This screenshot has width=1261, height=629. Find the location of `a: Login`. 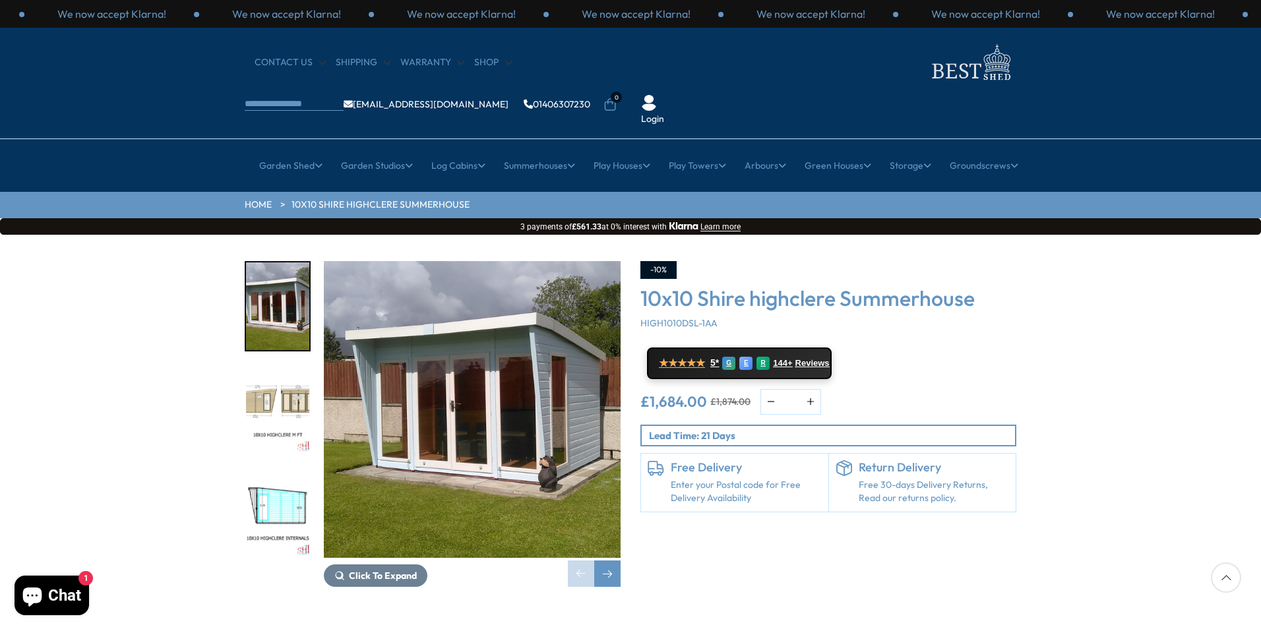

a: Login is located at coordinates (652, 119).